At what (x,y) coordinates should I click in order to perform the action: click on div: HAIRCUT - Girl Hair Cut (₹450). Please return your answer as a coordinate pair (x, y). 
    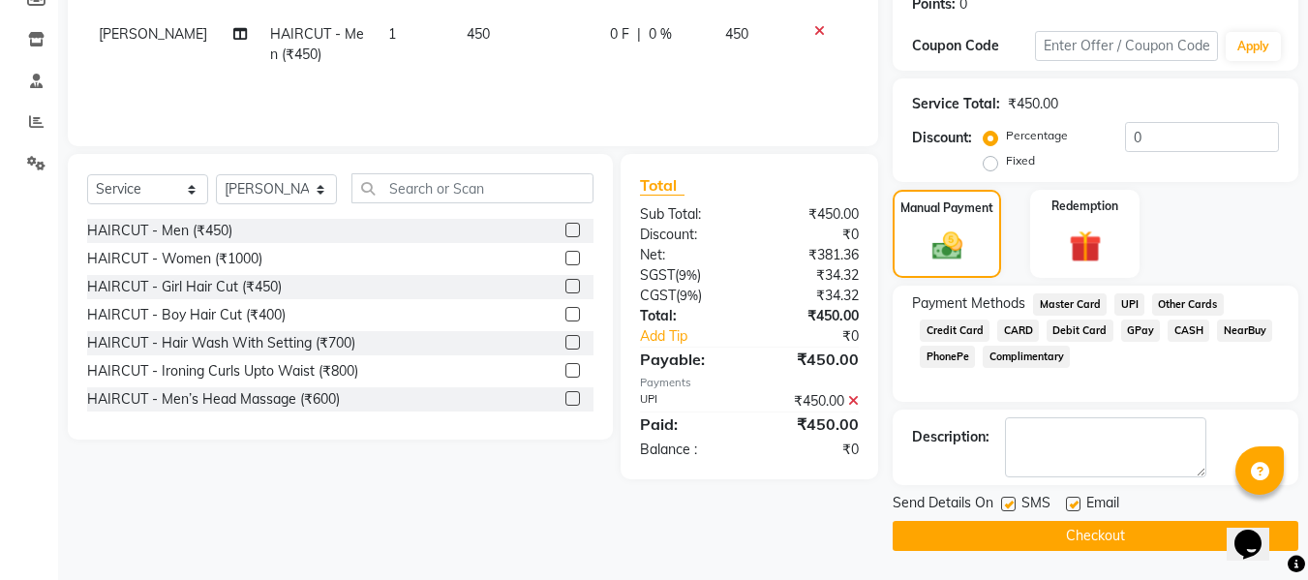
    Looking at the image, I should click on (184, 287).